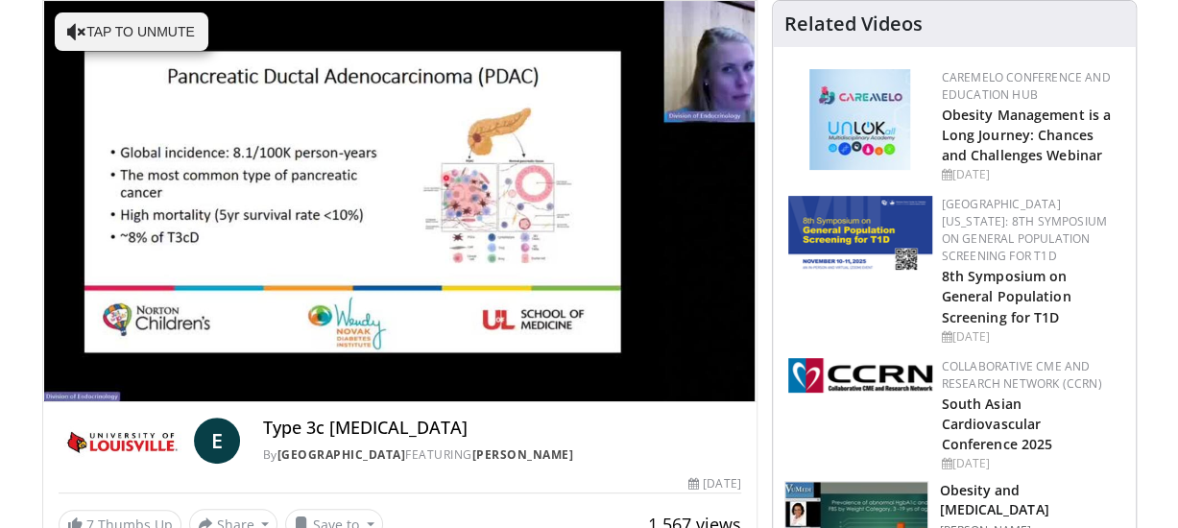 The image size is (1178, 528). What do you see at coordinates (853, 24) in the screenshot?
I see `h4: Related Videos` at bounding box center [853, 24].